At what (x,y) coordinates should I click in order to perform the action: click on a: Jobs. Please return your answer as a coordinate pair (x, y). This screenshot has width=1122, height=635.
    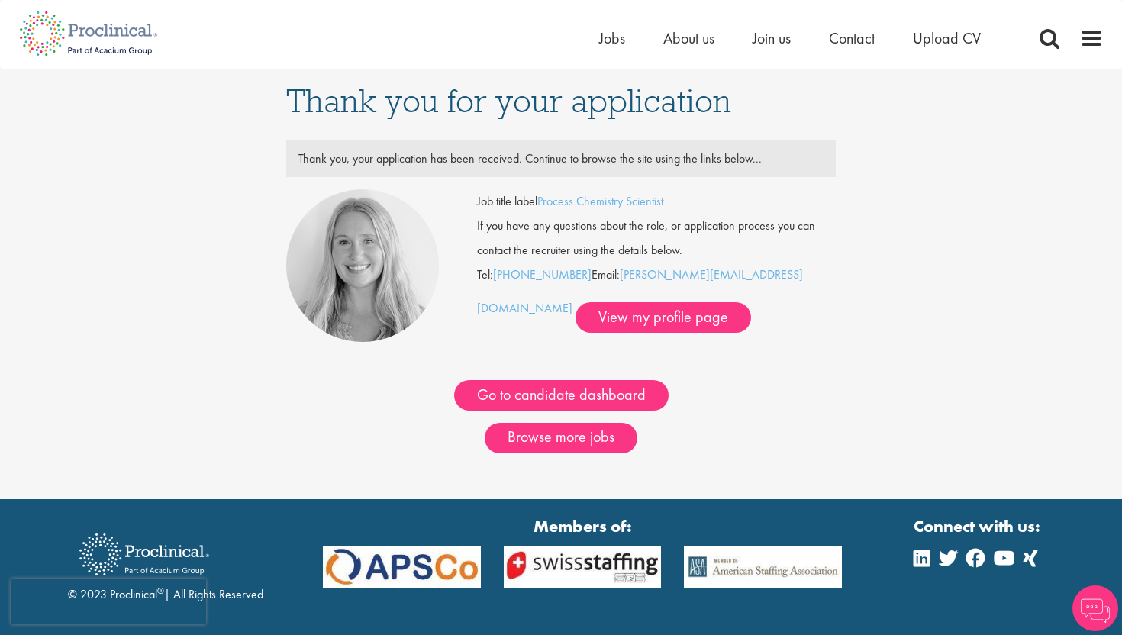
    Looking at the image, I should click on (612, 38).